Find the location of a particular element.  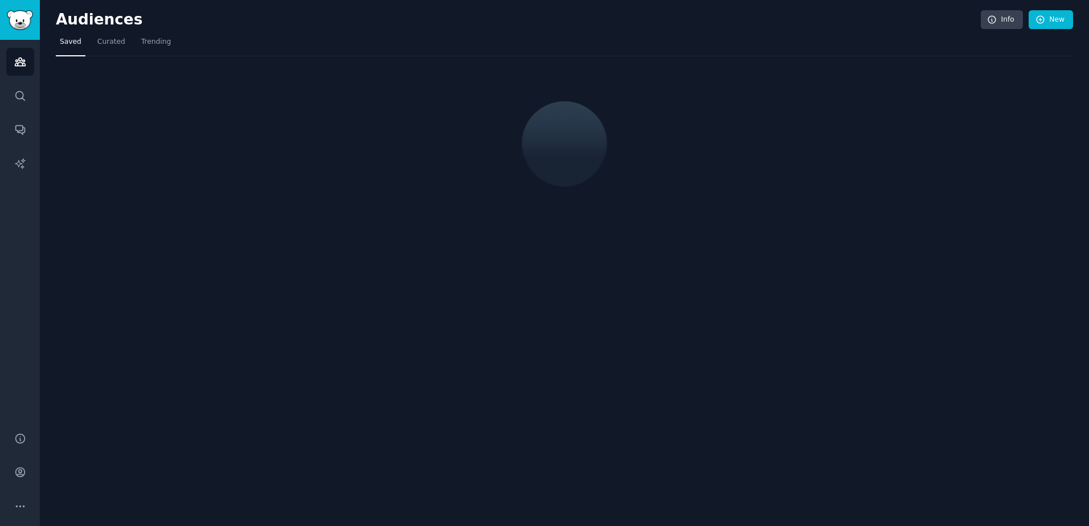

a: New is located at coordinates (1051, 20).